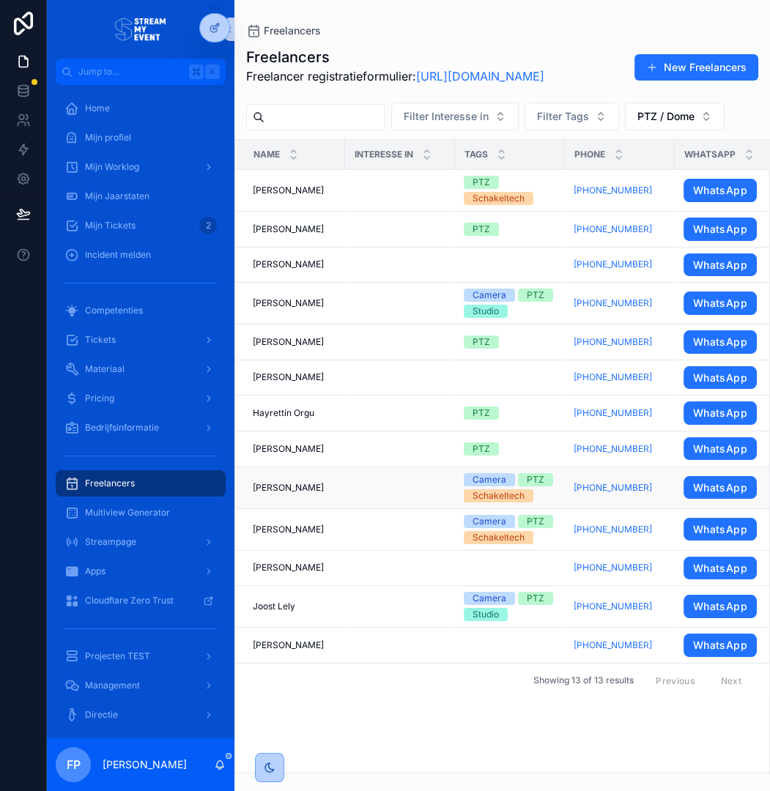 Image resolution: width=770 pixels, height=791 pixels. What do you see at coordinates (212, 72) in the screenshot?
I see `span: K` at bounding box center [212, 72].